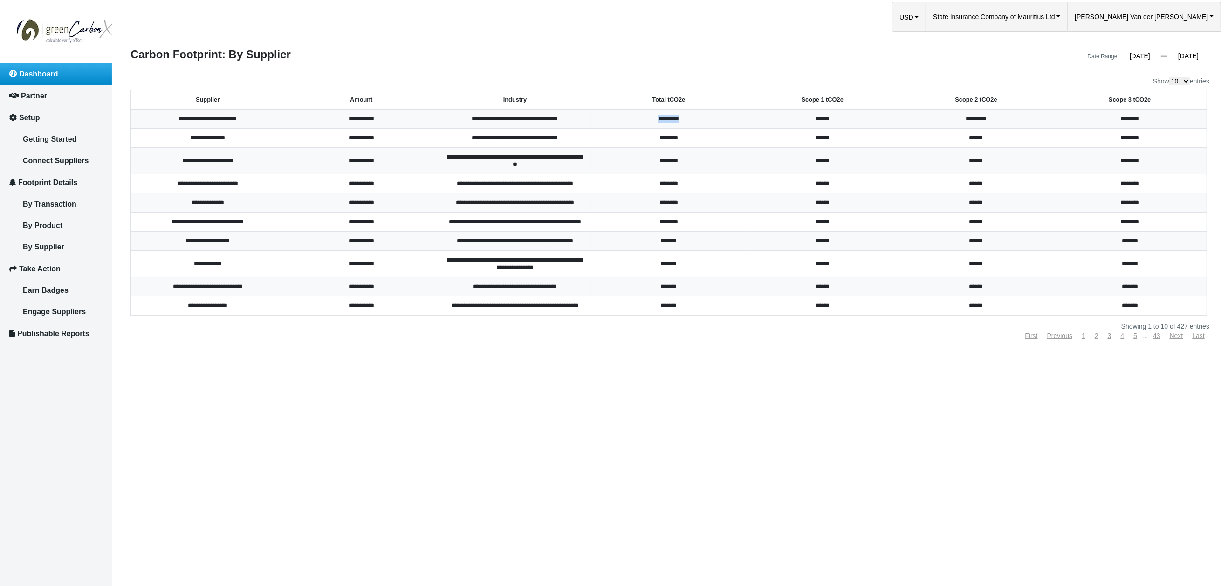 This screenshot has height=586, width=1228. I want to click on a: 1, so click(1084, 336).